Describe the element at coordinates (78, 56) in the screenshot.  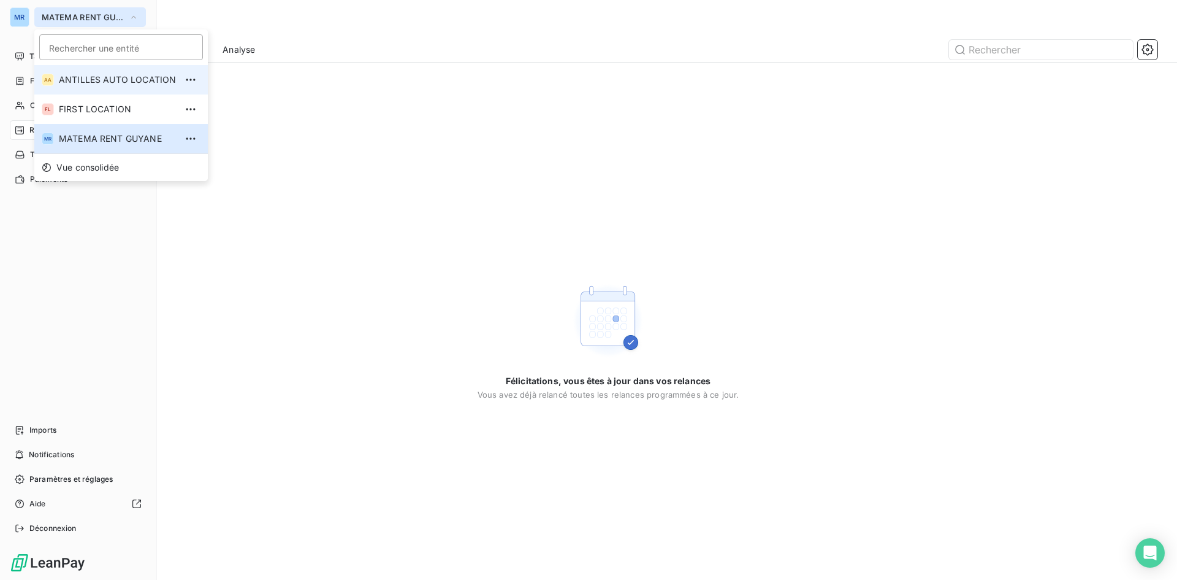
I see `a: Tableau de bord` at that location.